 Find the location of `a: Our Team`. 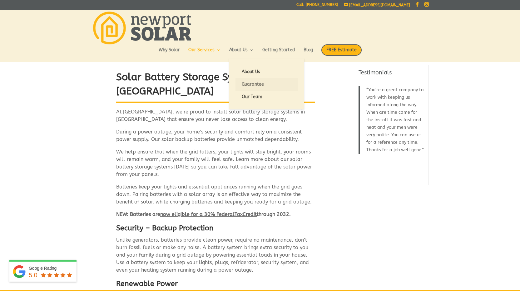

a: Our Team is located at coordinates (267, 97).